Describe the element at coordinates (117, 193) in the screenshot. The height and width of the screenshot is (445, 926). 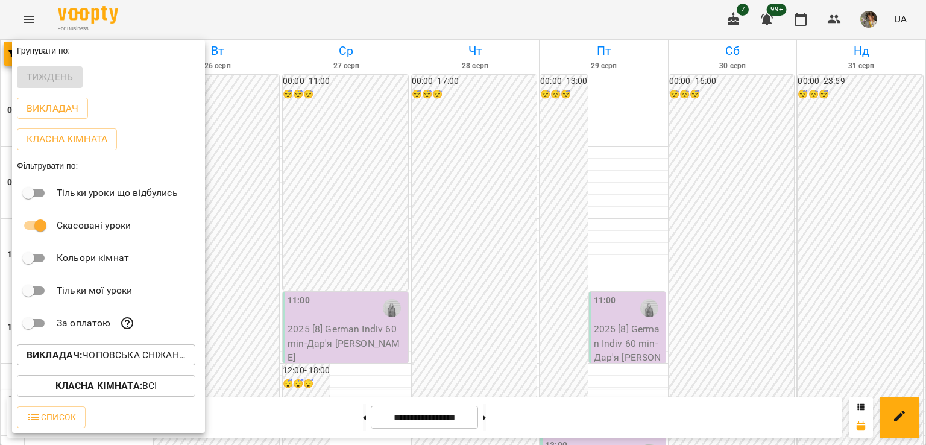
I see `p: Тільки уроки що відбулись` at that location.